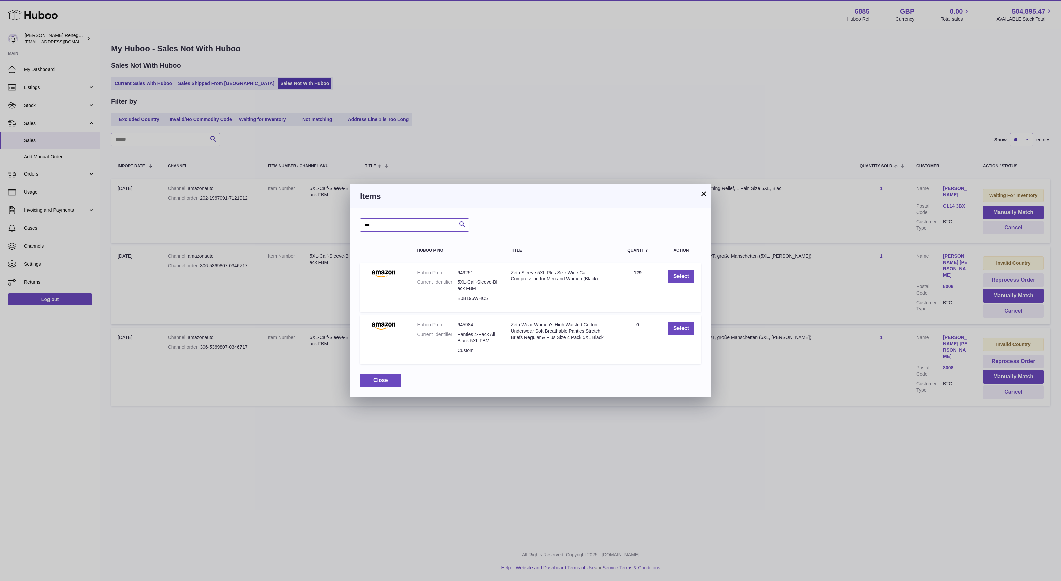  What do you see at coordinates (477, 325) in the screenshot?
I see `dd: 645984` at bounding box center [477, 325].